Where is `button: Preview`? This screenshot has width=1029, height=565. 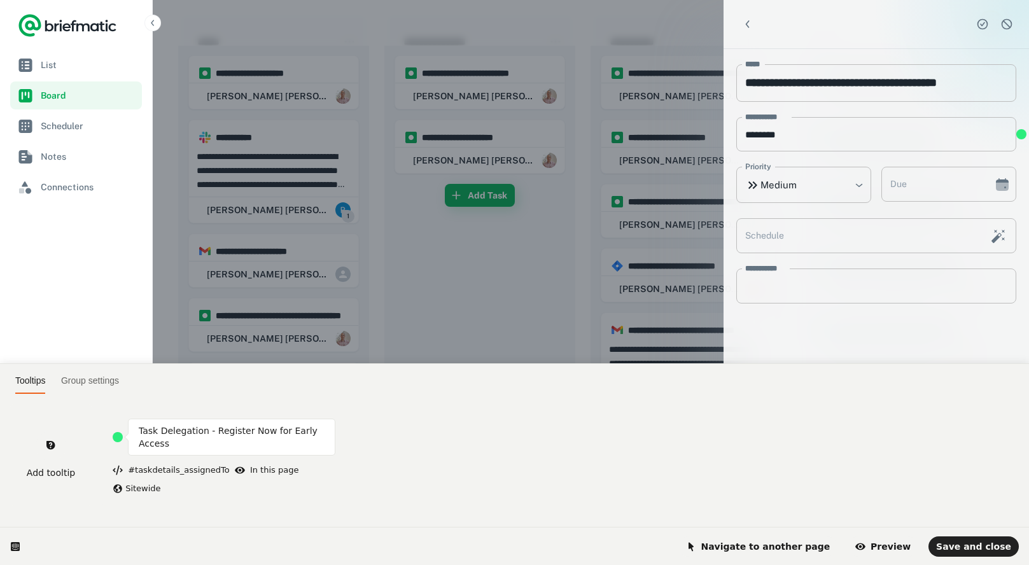 button: Preview is located at coordinates (882, 547).